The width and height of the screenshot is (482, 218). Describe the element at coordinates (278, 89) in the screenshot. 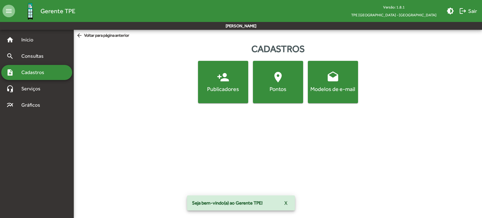

I see `div: Pontos` at that location.